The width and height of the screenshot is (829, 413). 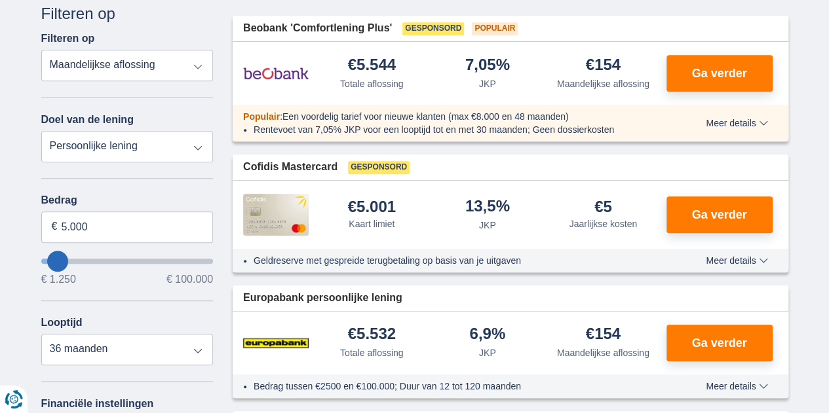 I want to click on div: €5.532, so click(x=371, y=335).